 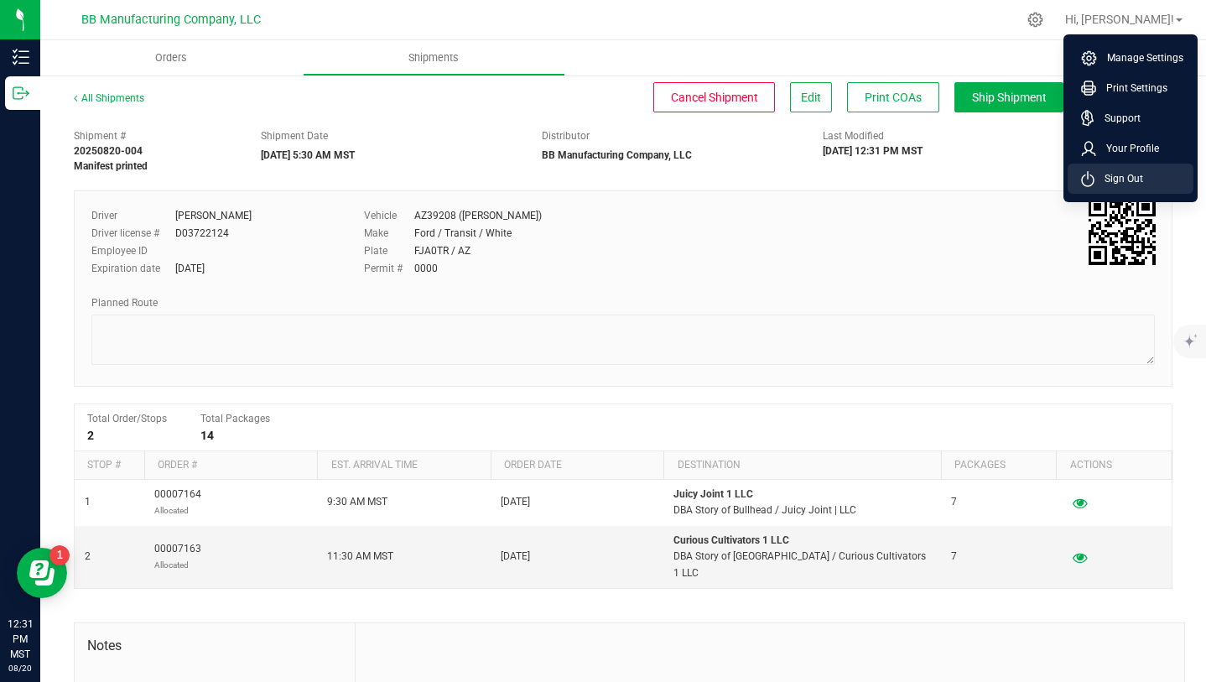 What do you see at coordinates (404, 466) in the screenshot?
I see `th: Est. arrival time` at bounding box center [404, 466].